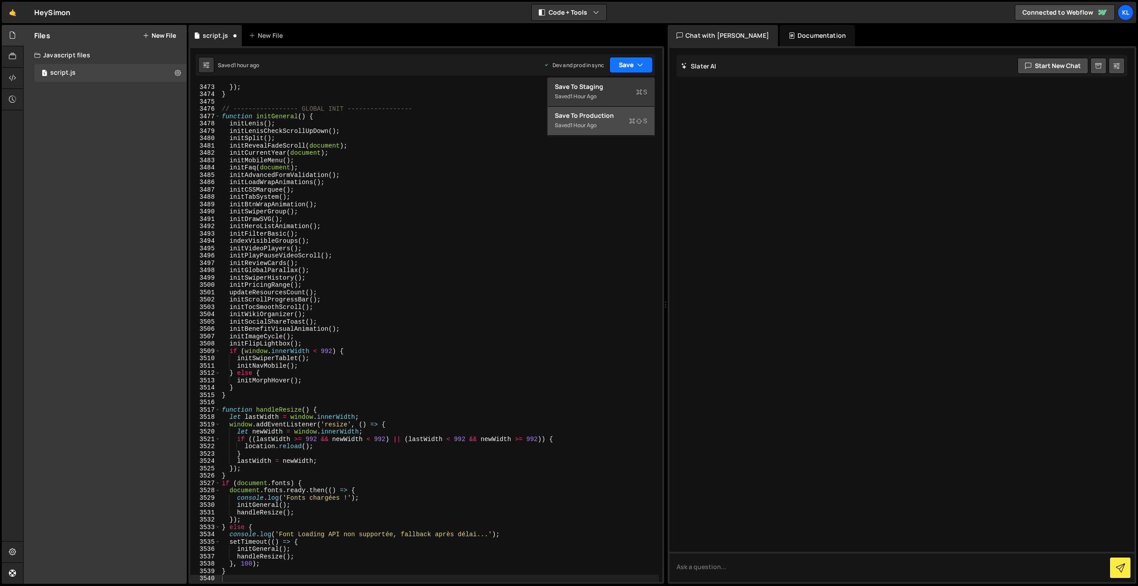 The image size is (1138, 586). I want to click on div: 3509, so click(205, 351).